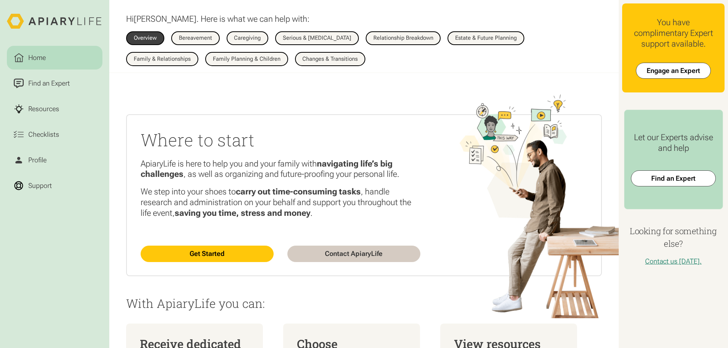  What do you see at coordinates (266, 169) in the screenshot?
I see `strong: navigating life’s big challenges` at bounding box center [266, 169].